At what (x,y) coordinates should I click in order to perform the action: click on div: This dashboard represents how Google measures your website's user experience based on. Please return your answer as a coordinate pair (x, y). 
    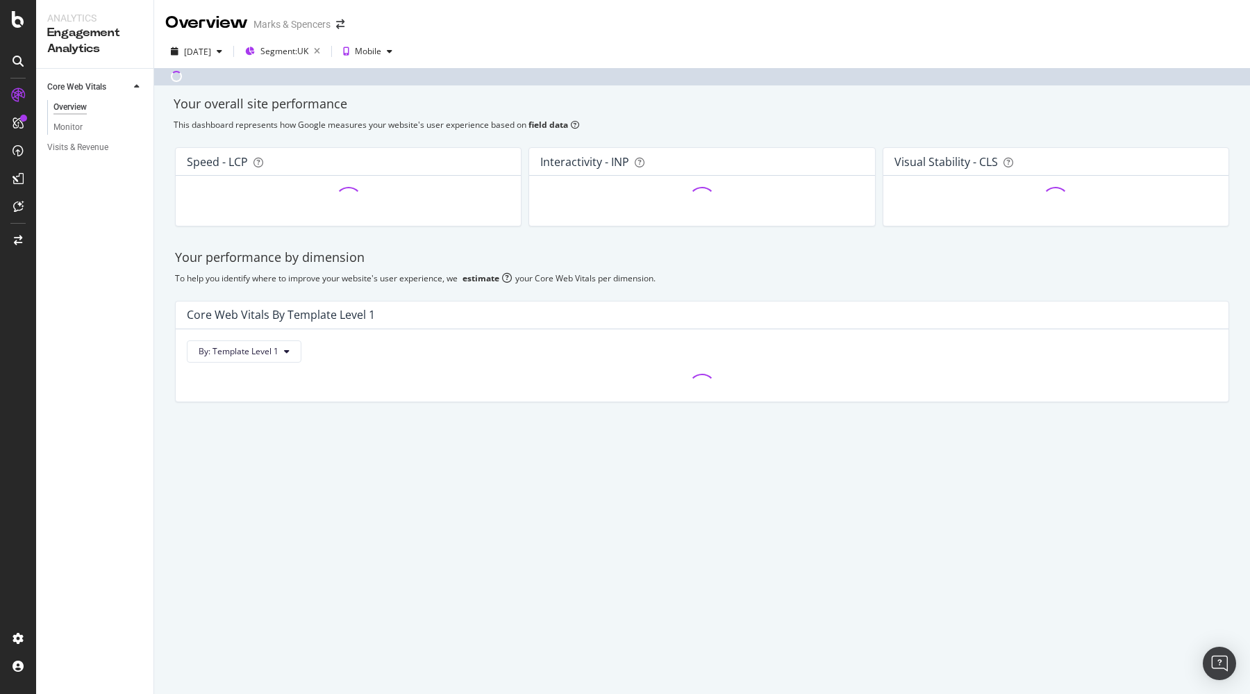
    Looking at the image, I should click on (702, 124).